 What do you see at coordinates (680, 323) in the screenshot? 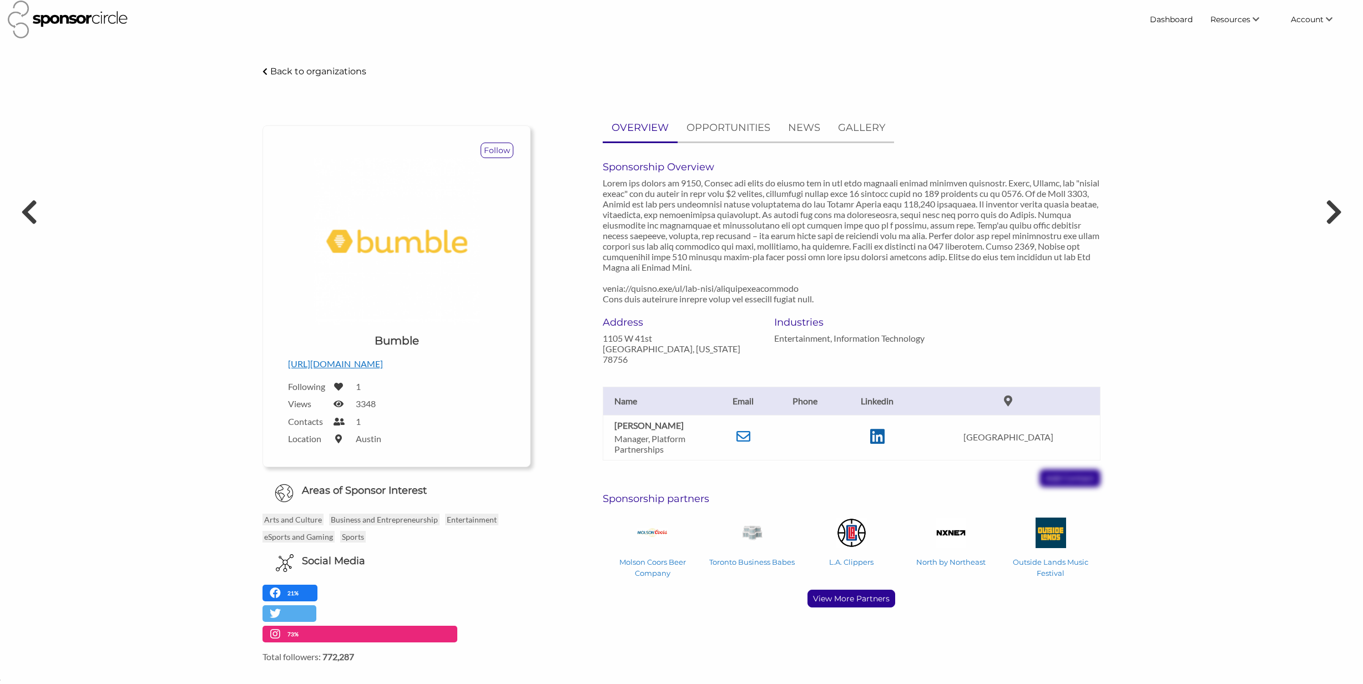
I see `h6: Address` at bounding box center [680, 323].